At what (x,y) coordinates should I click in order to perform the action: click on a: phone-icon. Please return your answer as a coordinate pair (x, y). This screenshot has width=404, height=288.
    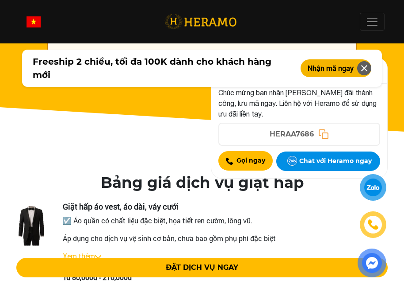
    Looking at the image, I should click on (373, 224).